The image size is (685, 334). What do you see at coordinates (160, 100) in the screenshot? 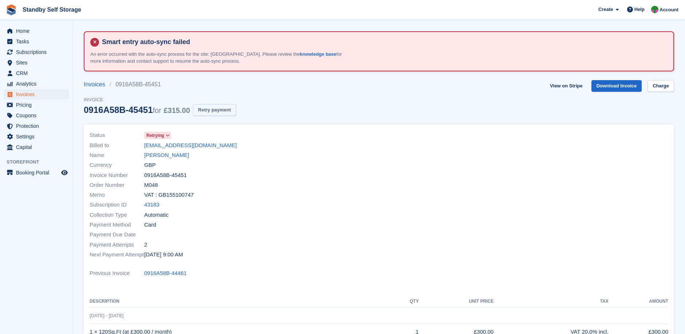
I see `span: Invoice` at bounding box center [160, 100].